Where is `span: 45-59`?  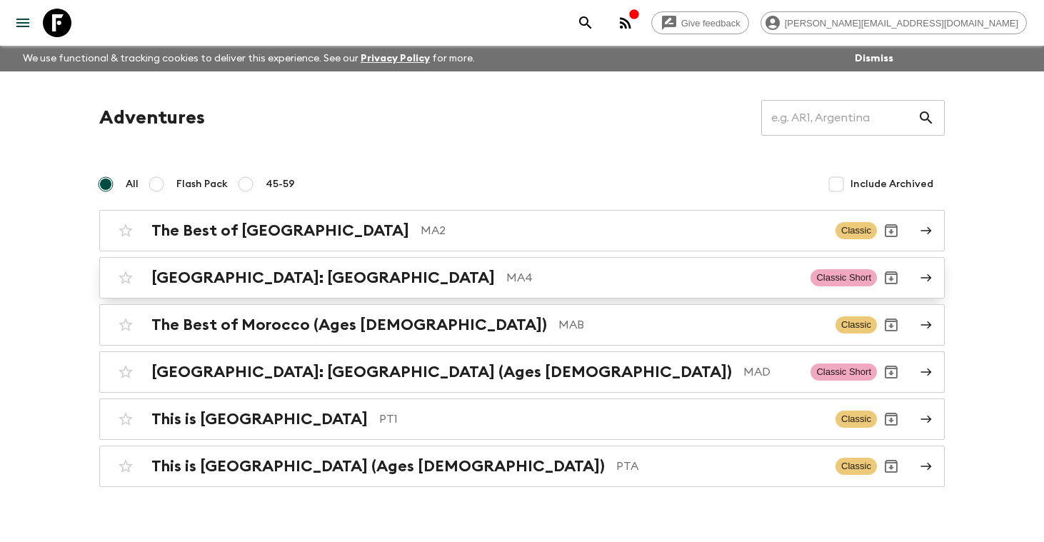 span: 45-59 is located at coordinates (280, 184).